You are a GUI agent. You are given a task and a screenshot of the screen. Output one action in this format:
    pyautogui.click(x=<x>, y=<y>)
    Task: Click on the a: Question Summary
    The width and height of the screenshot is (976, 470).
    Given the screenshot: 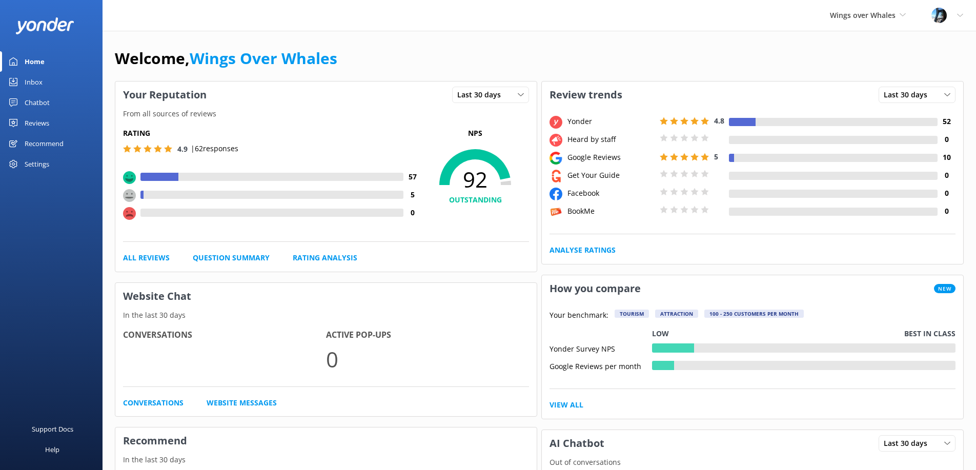 What is the action you would take?
    pyautogui.click(x=231, y=258)
    